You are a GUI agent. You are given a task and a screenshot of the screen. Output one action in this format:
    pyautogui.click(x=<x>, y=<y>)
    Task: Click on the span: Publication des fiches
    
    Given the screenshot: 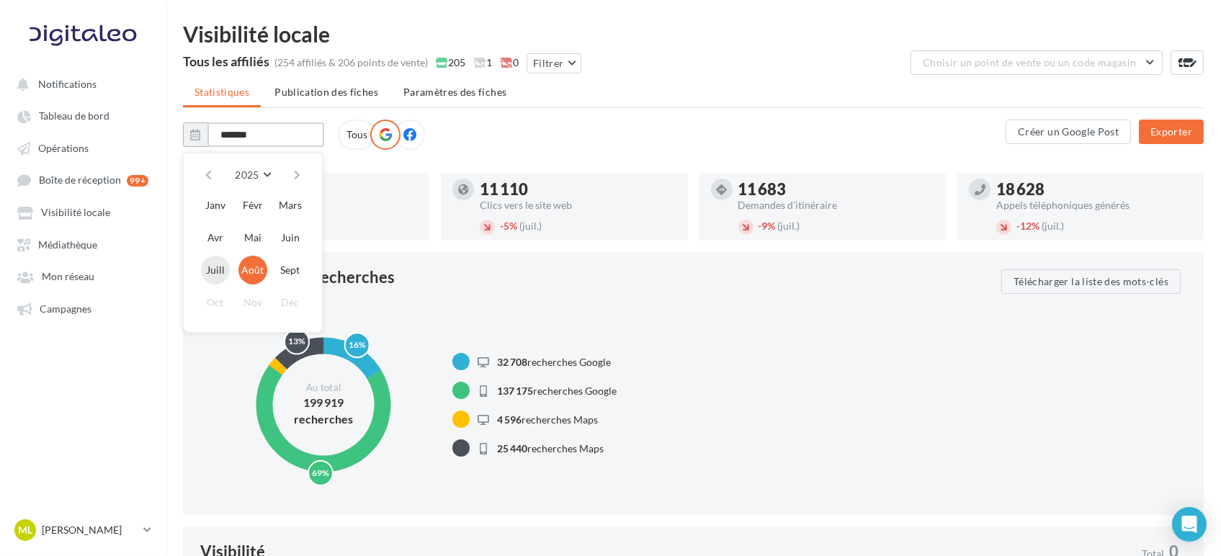 What is the action you would take?
    pyautogui.click(x=326, y=92)
    